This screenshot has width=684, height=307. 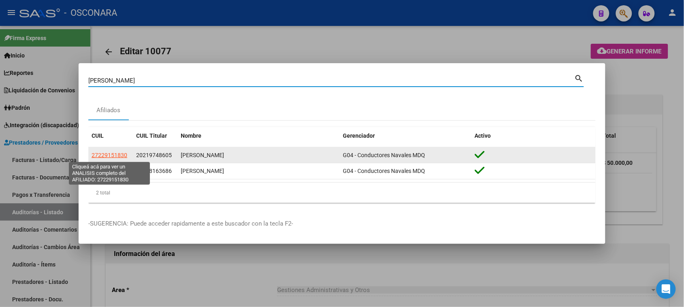 I want to click on div: Open Intercom Messenger, so click(x=666, y=289).